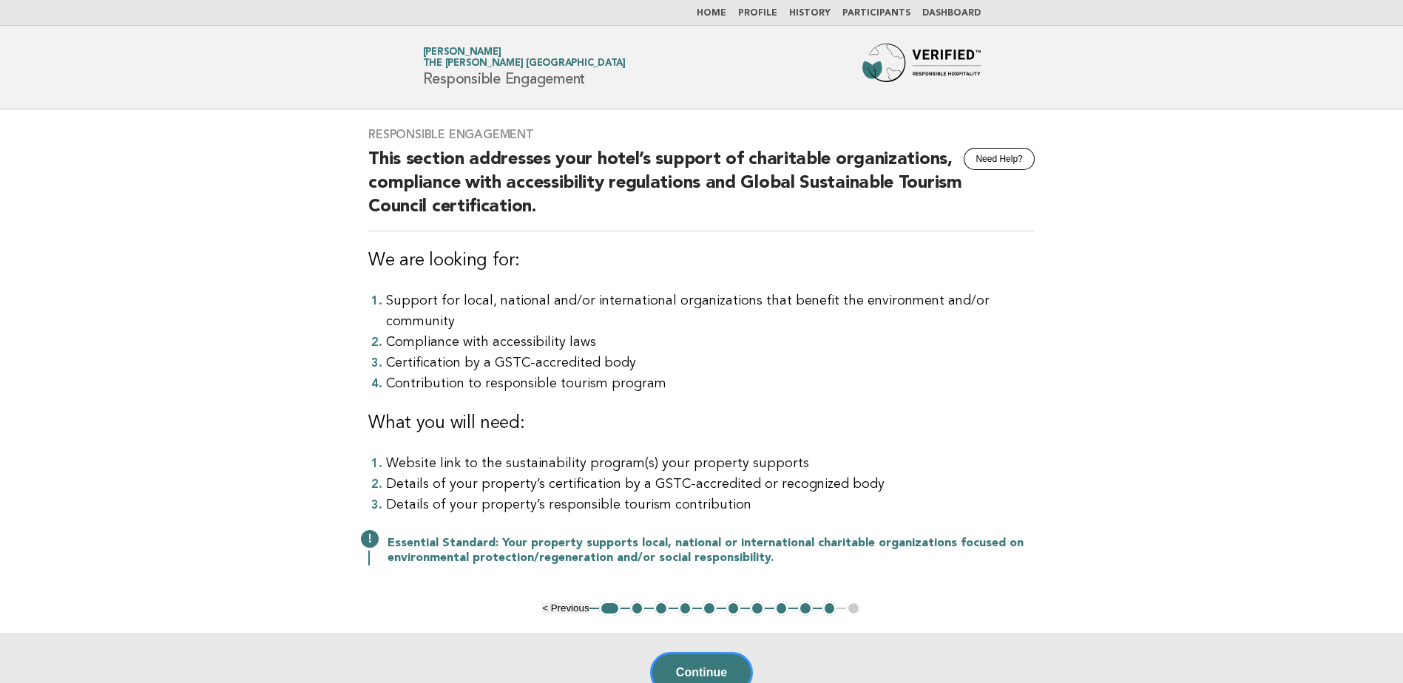 This screenshot has width=1403, height=683. What do you see at coordinates (921, 67) in the screenshot?
I see `img: Forbes Travel Guide` at bounding box center [921, 67].